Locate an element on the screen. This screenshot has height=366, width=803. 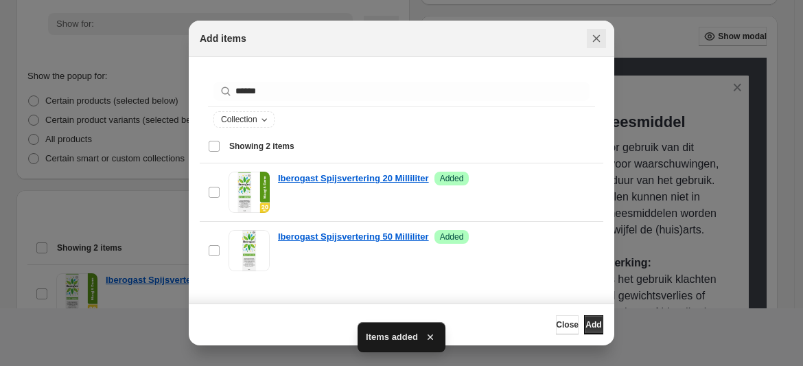
span: Close is located at coordinates (567, 325).